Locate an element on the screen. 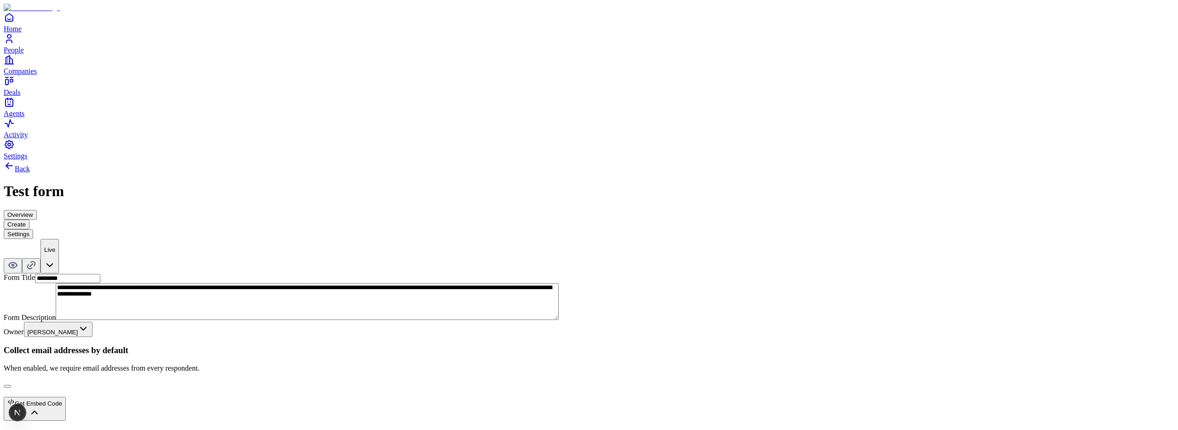  a: Home is located at coordinates (589, 22).